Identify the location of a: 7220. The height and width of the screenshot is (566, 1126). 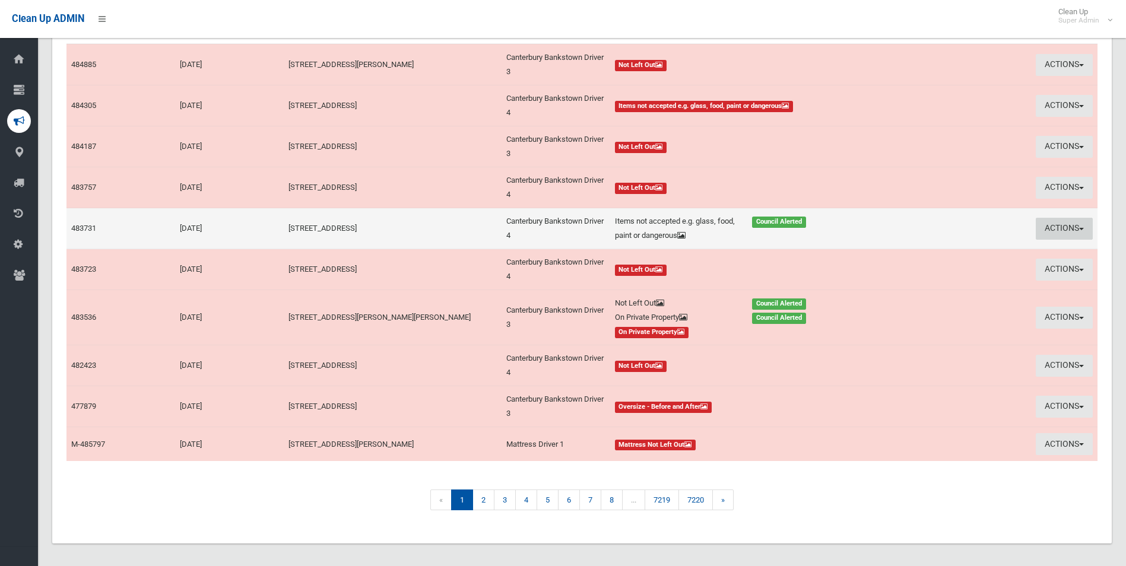
(696, 500).